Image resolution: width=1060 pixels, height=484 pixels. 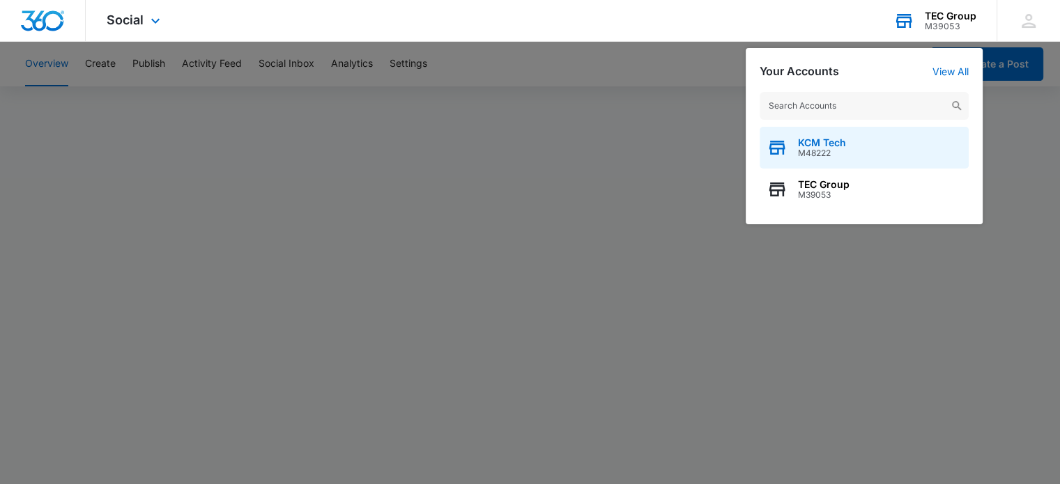 What do you see at coordinates (864, 106) in the screenshot?
I see `input: Search Accounts` at bounding box center [864, 106].